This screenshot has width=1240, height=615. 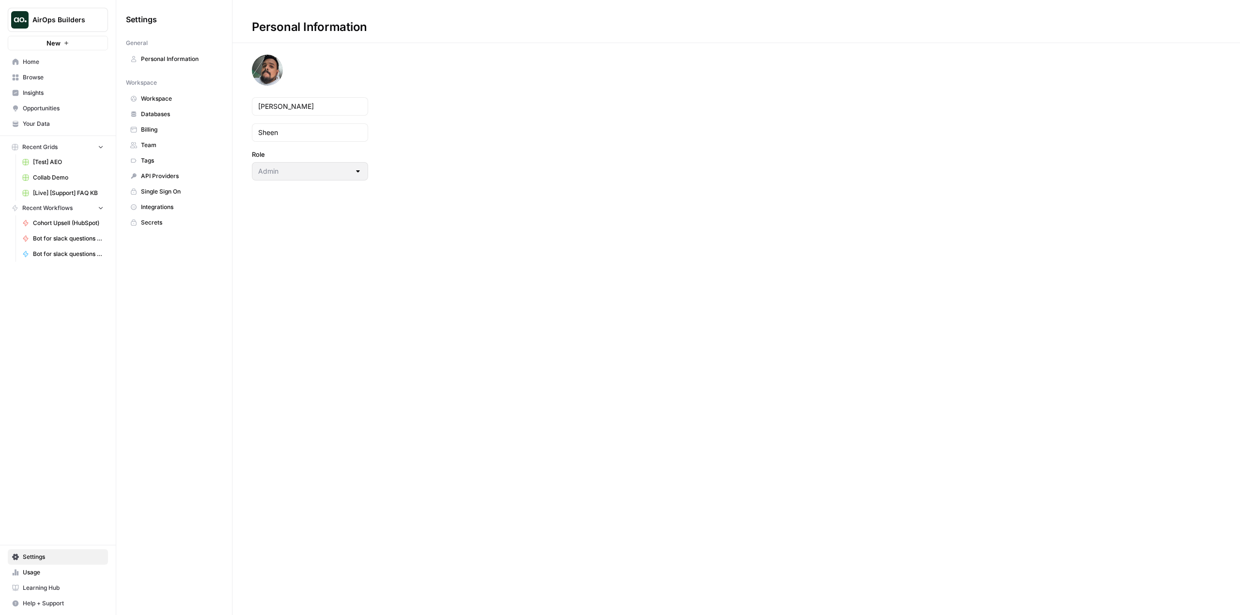 I want to click on a: Bot for slack questions pt. 1, so click(x=63, y=254).